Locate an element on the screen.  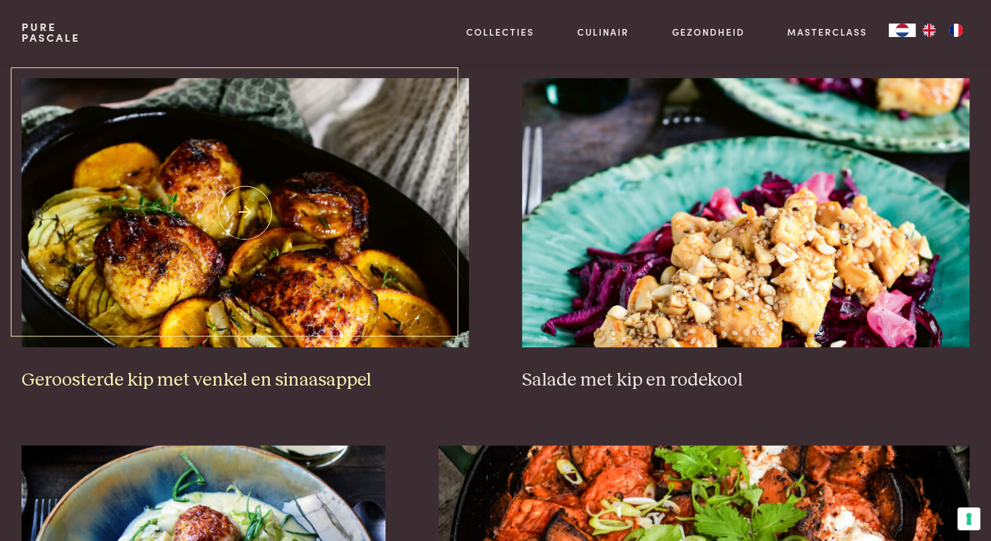
a: Collecties is located at coordinates (500, 32).